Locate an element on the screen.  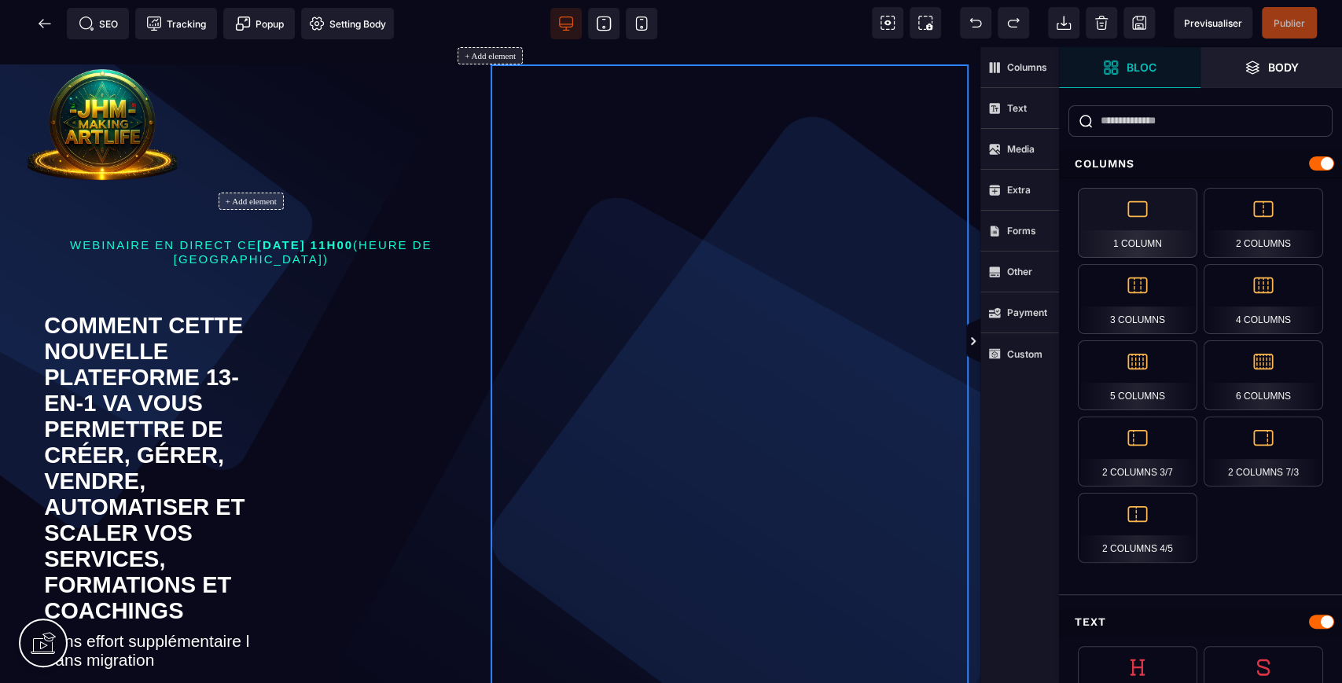
strong: Payment is located at coordinates (1027, 312).